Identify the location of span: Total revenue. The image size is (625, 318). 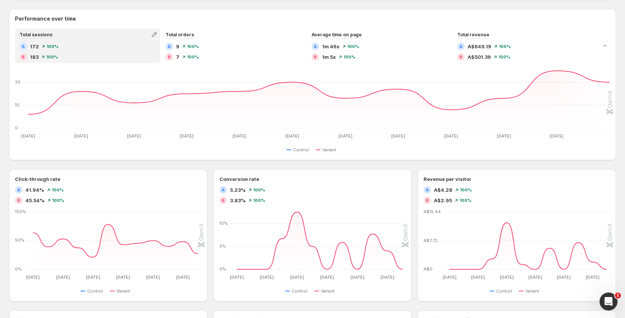
(474, 34).